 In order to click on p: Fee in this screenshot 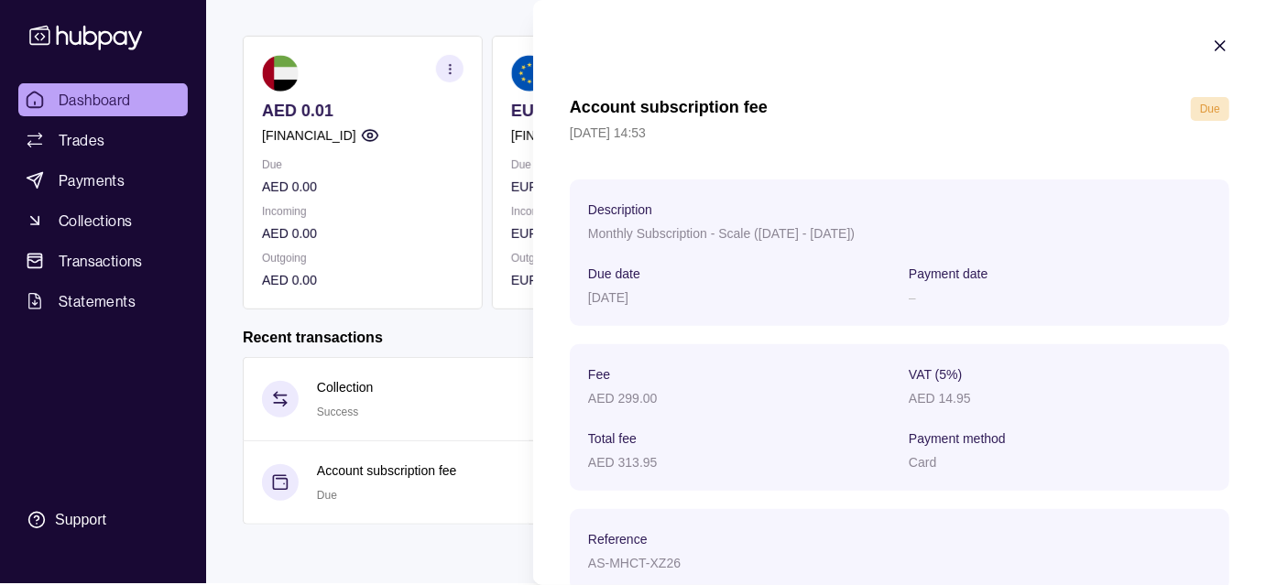, I will do `click(599, 375)`.